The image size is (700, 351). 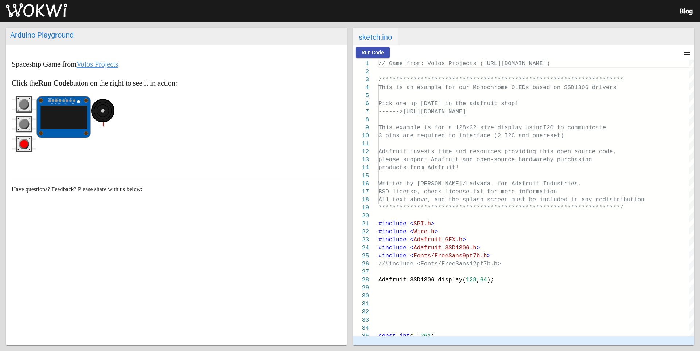 What do you see at coordinates (404, 336) in the screenshot?
I see `span: int` at bounding box center [404, 336].